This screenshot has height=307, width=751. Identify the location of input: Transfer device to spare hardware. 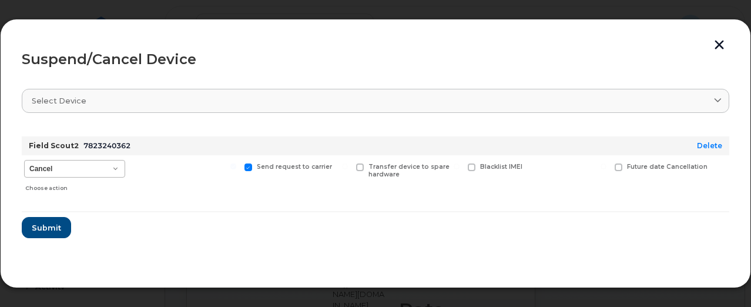
(345, 166).